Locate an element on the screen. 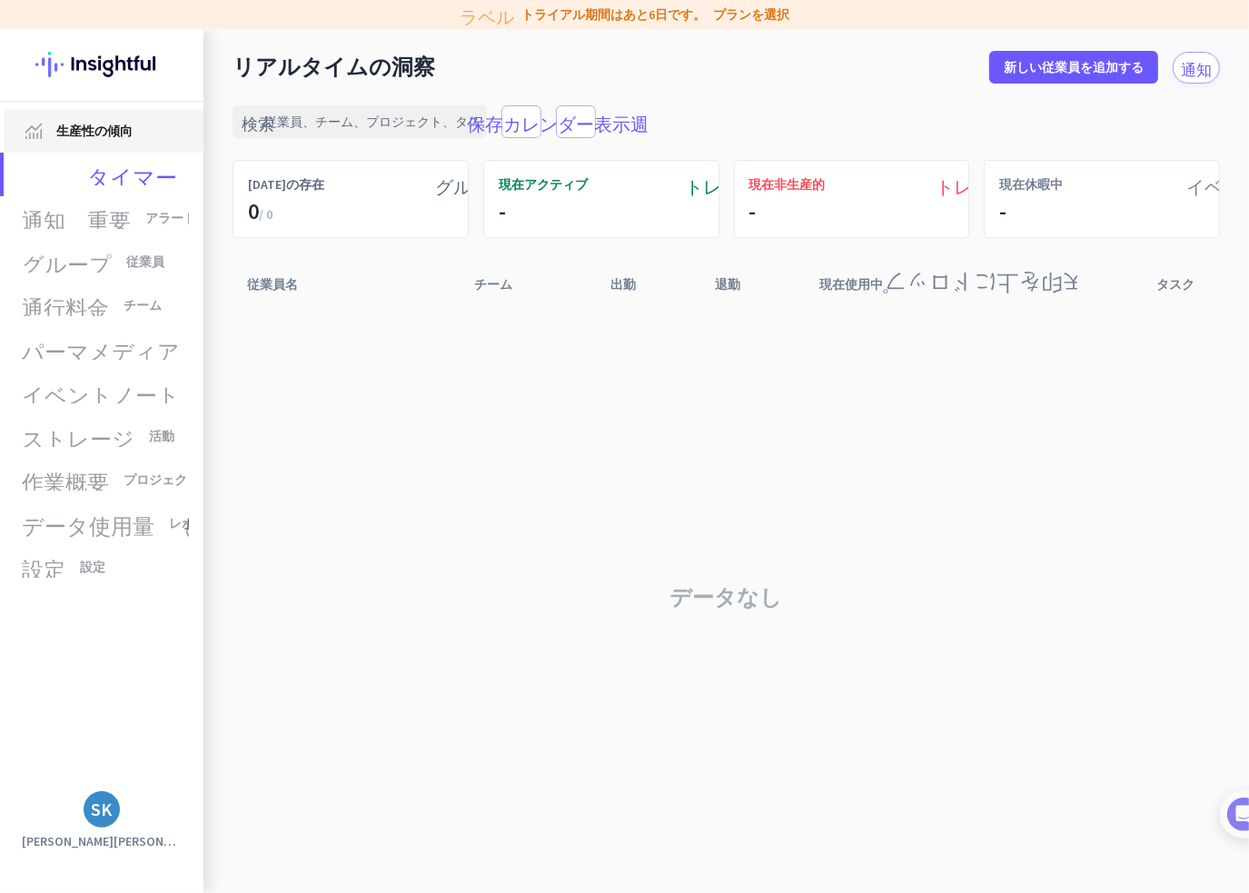  a: av_タイマー is located at coordinates (104, 174).